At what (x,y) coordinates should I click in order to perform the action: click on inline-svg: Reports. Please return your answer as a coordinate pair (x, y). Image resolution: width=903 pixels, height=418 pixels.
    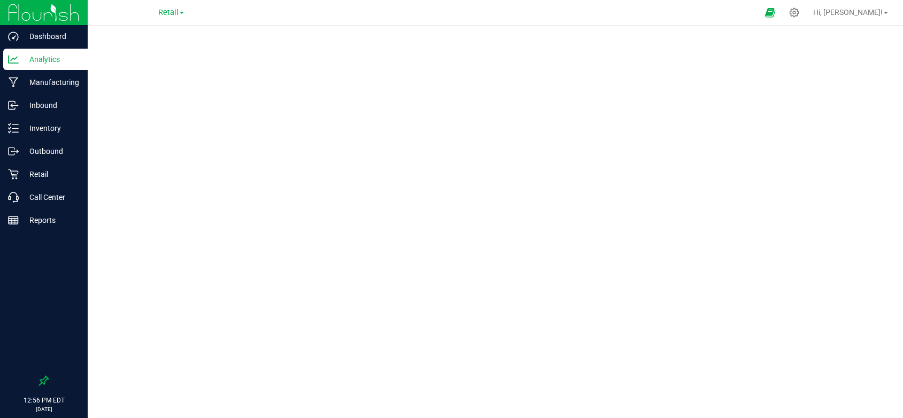
    Looking at the image, I should click on (13, 220).